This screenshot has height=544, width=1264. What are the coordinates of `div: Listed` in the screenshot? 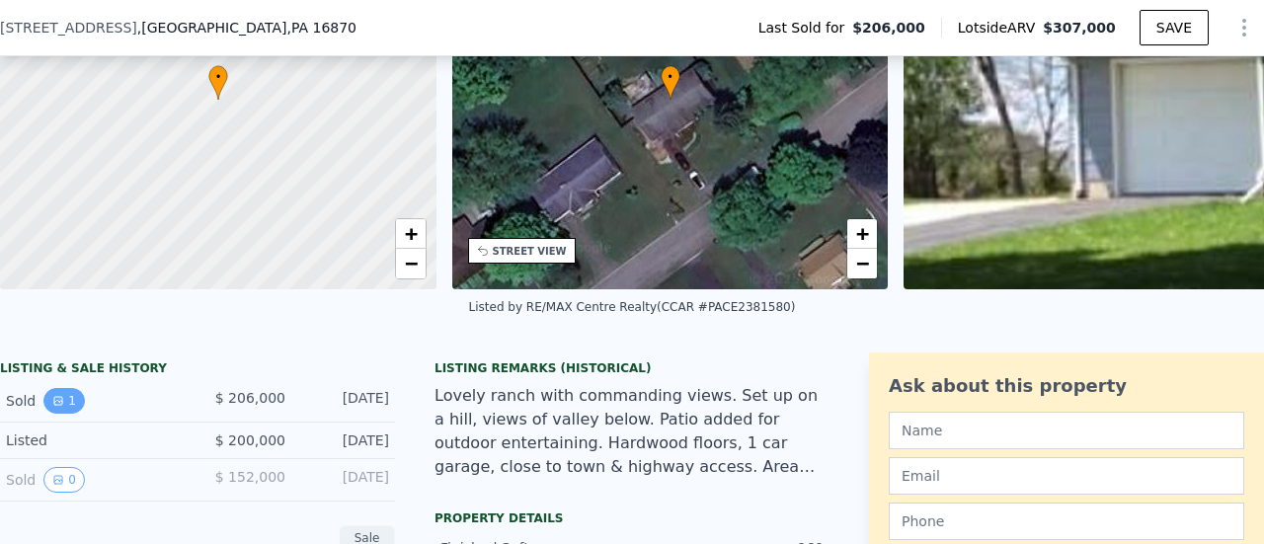 It's located at (94, 441).